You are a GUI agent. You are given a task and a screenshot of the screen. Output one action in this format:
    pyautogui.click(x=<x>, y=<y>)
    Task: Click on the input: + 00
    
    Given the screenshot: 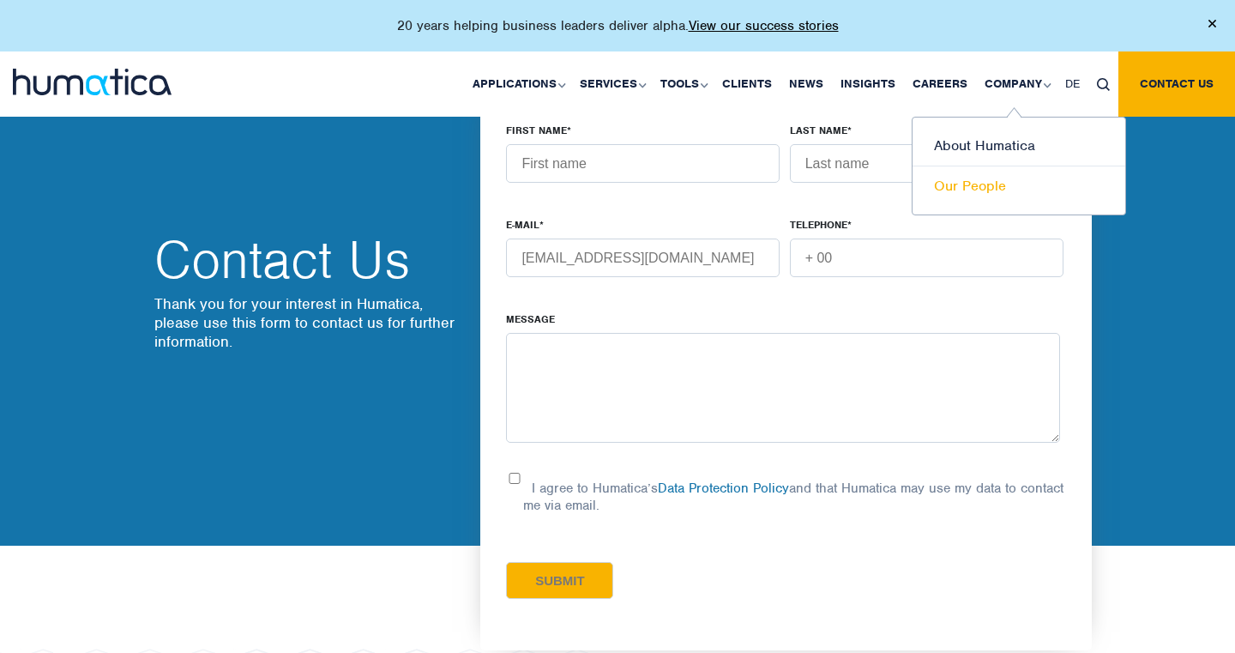 What is the action you would take?
    pyautogui.click(x=926, y=257)
    